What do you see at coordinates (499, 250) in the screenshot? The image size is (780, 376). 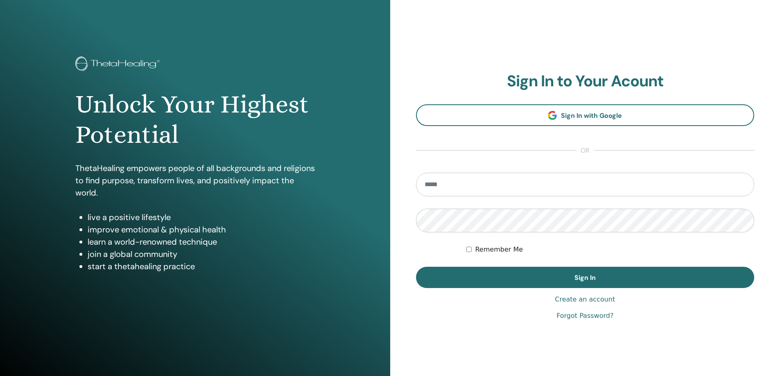 I see `label: Remember Me` at bounding box center [499, 250].